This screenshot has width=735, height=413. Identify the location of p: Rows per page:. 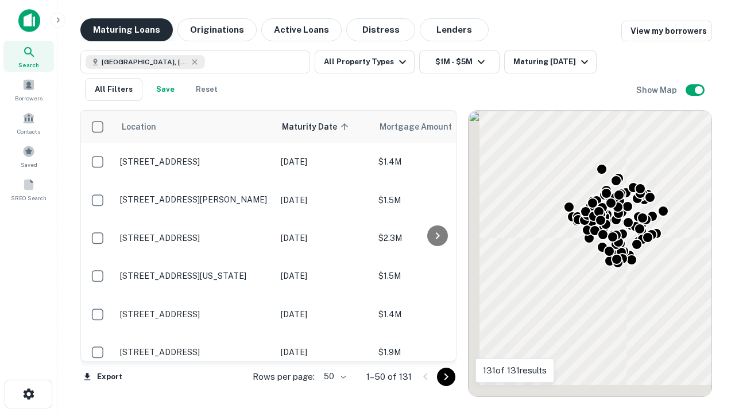
(283, 377).